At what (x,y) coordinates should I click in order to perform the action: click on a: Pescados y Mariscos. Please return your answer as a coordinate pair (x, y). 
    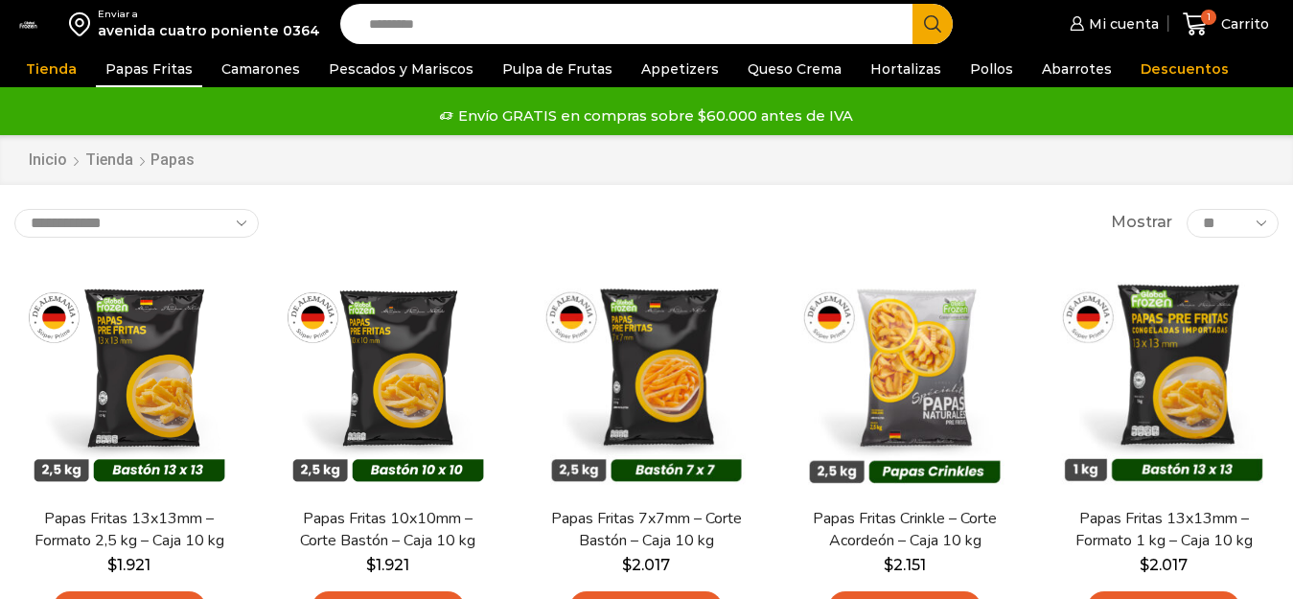
    Looking at the image, I should click on (401, 69).